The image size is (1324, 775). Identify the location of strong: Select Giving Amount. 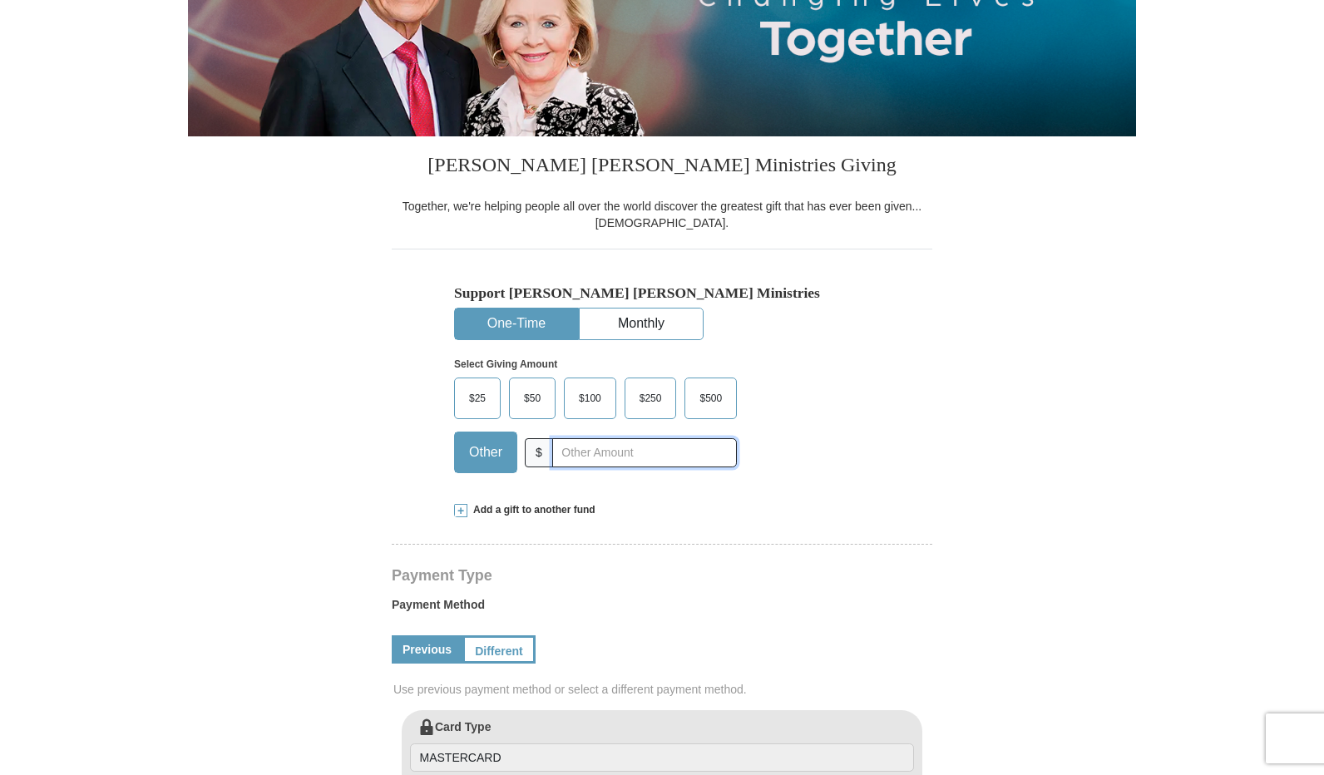
(506, 364).